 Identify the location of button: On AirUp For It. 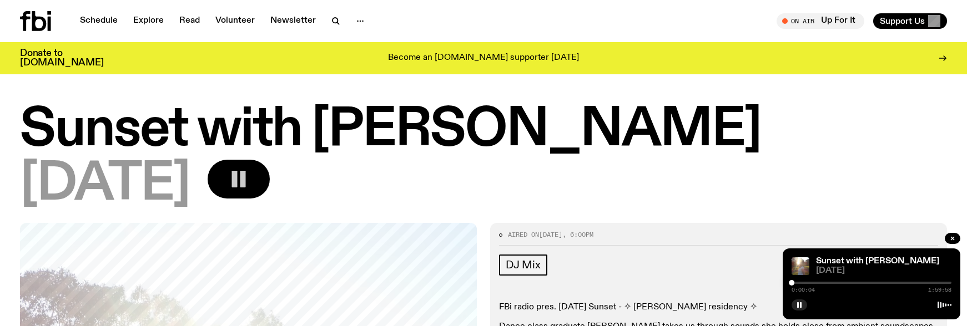
(821, 21).